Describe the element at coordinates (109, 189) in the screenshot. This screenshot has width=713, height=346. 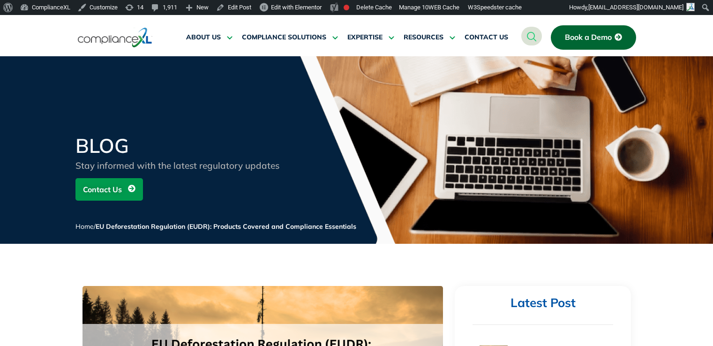
I see `a: Contact Us` at that location.